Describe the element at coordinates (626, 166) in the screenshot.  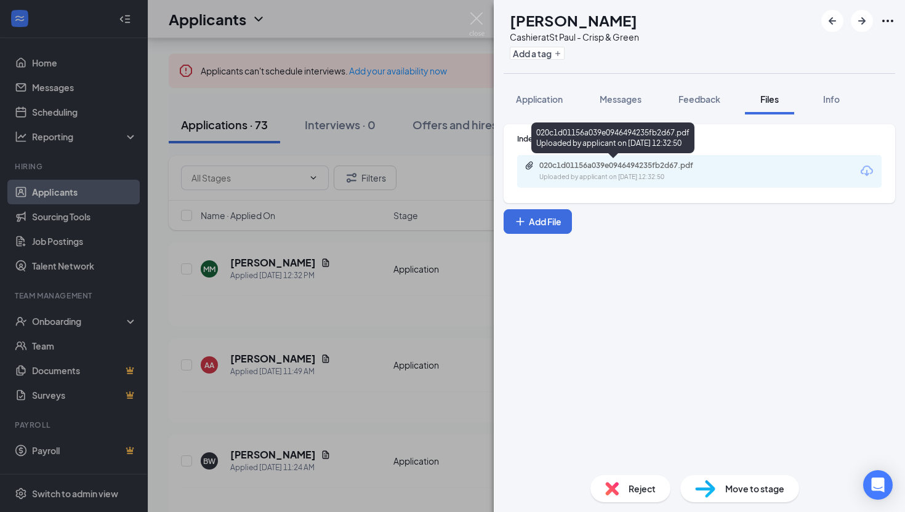
I see `div: 020c1d01156a039e0946494235fb2d67.pdf` at that location.